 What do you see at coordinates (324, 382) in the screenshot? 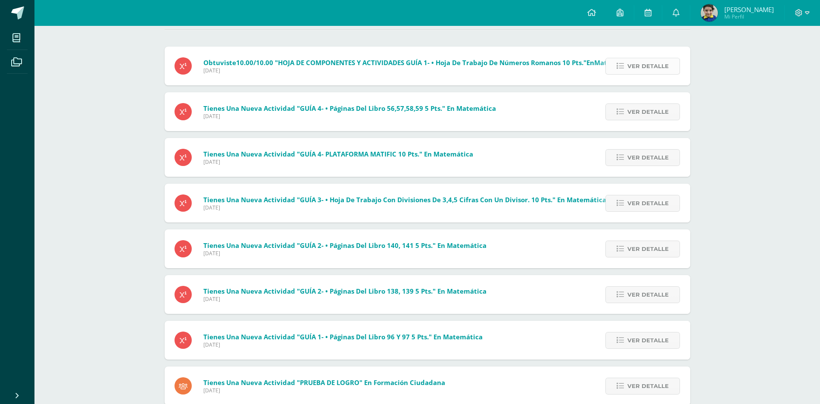
I see `span: Tienes una nueva actividad "PRUEBA DE LOGRO" En Formación Ciudadana` at bounding box center [324, 382].